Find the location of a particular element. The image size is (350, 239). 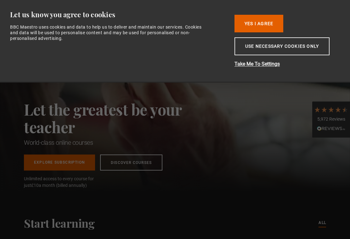

button: Use necessary cookies only is located at coordinates (282, 46).